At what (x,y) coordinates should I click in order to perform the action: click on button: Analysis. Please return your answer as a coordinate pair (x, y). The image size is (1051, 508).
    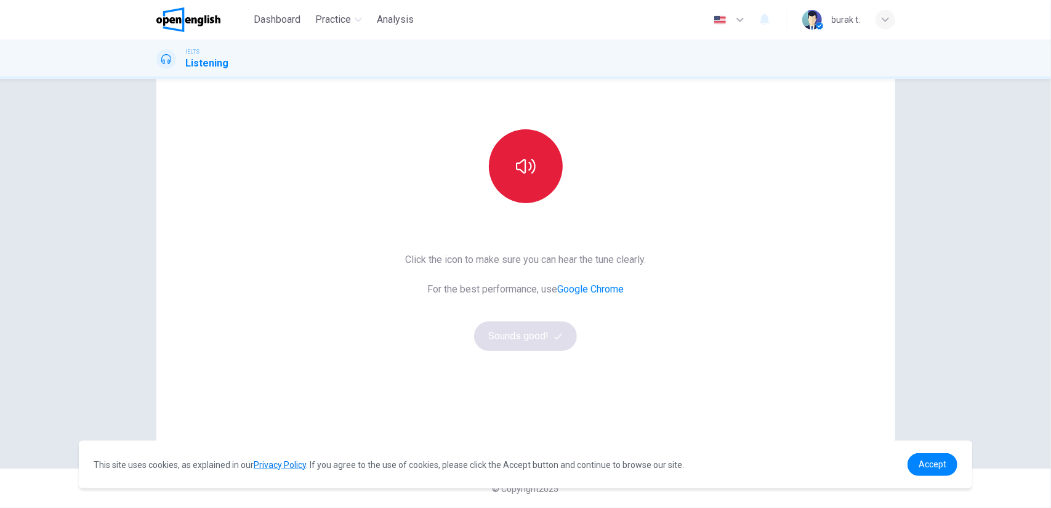
    Looking at the image, I should click on (395, 20).